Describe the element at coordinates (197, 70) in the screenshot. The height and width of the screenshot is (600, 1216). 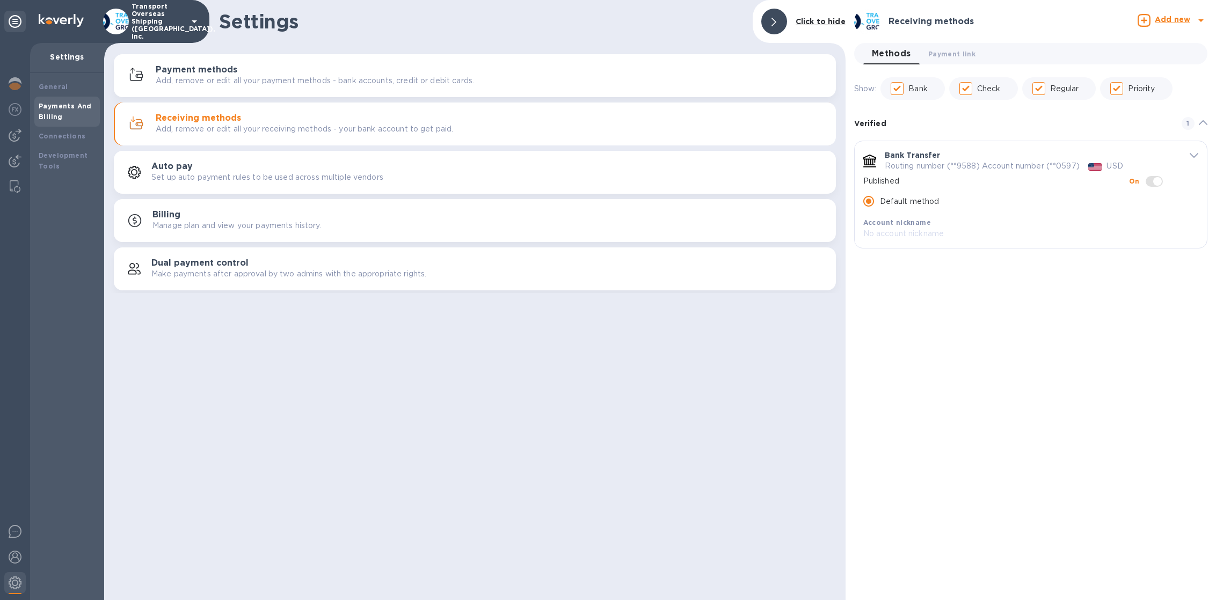
I see `h3: Payment methods` at that location.